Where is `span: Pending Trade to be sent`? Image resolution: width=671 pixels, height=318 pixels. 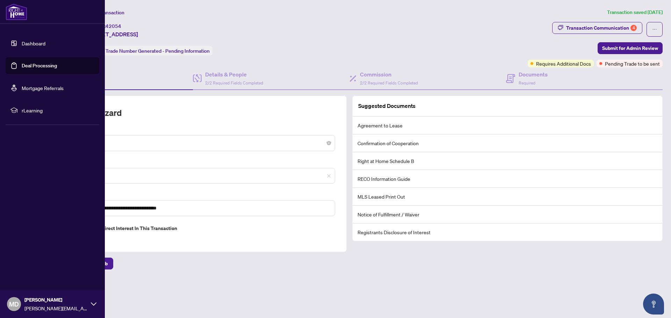 span: Pending Trade to be sent is located at coordinates (632, 64).